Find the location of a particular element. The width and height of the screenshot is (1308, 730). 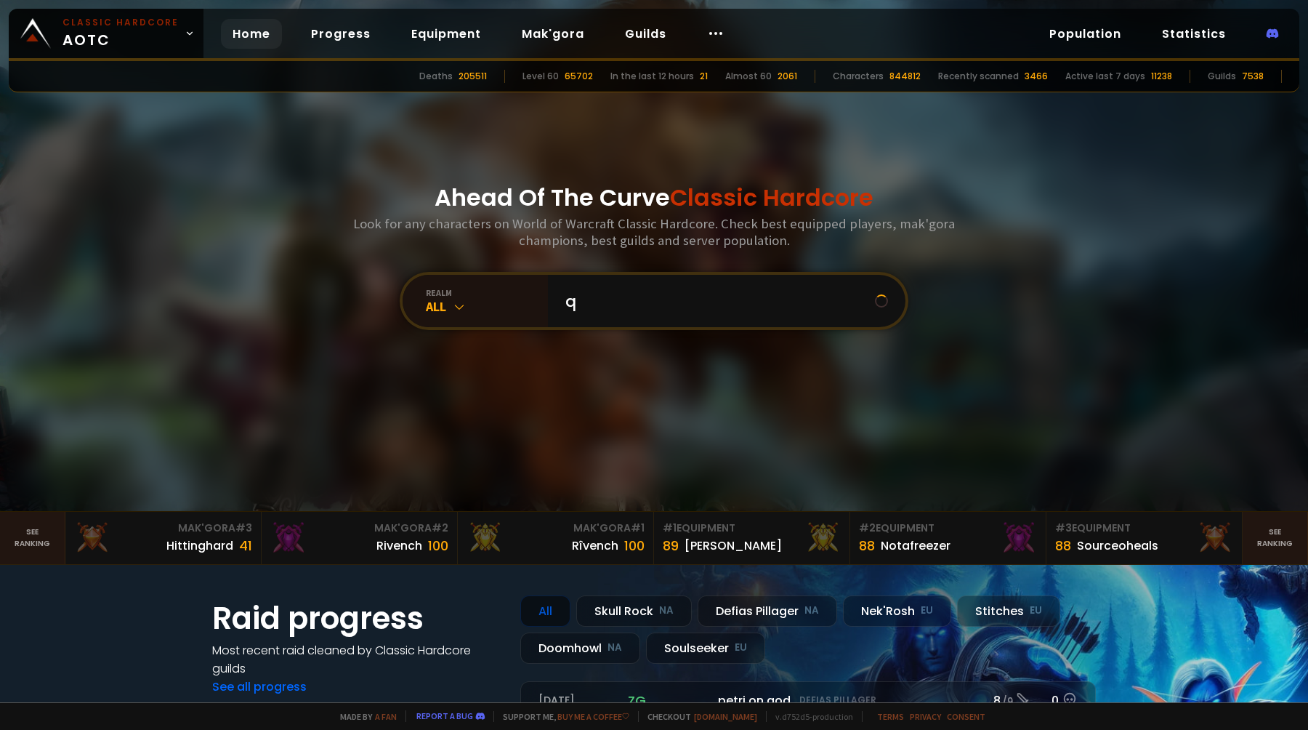

div: Hittinghard is located at coordinates (200, 545).